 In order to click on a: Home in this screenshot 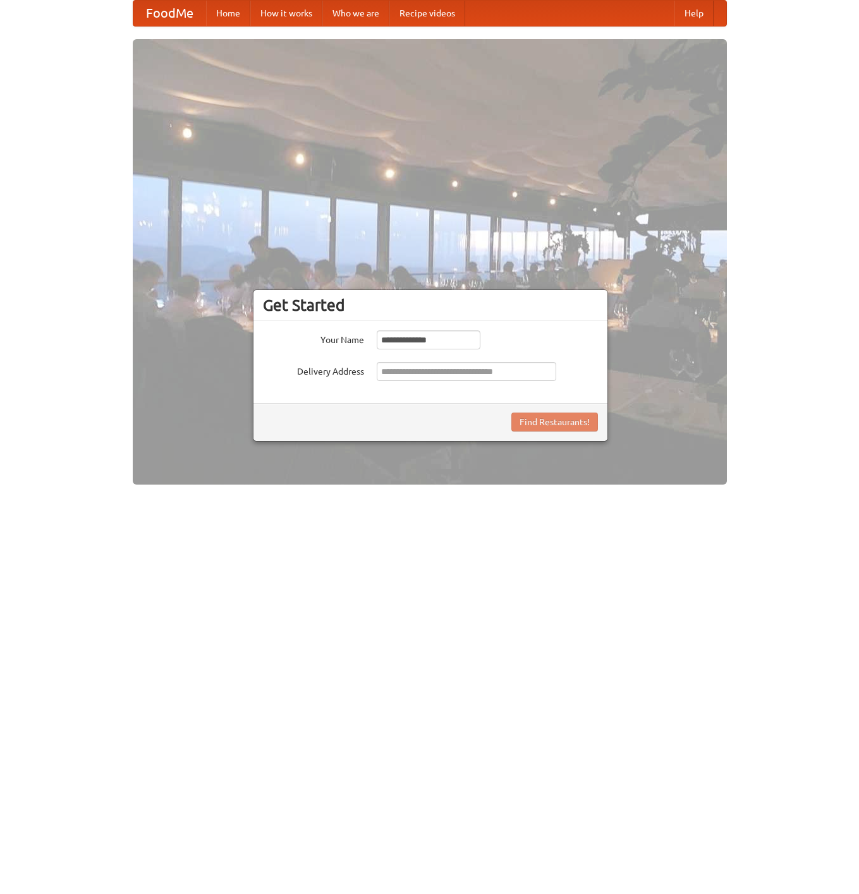, I will do `click(228, 13)`.